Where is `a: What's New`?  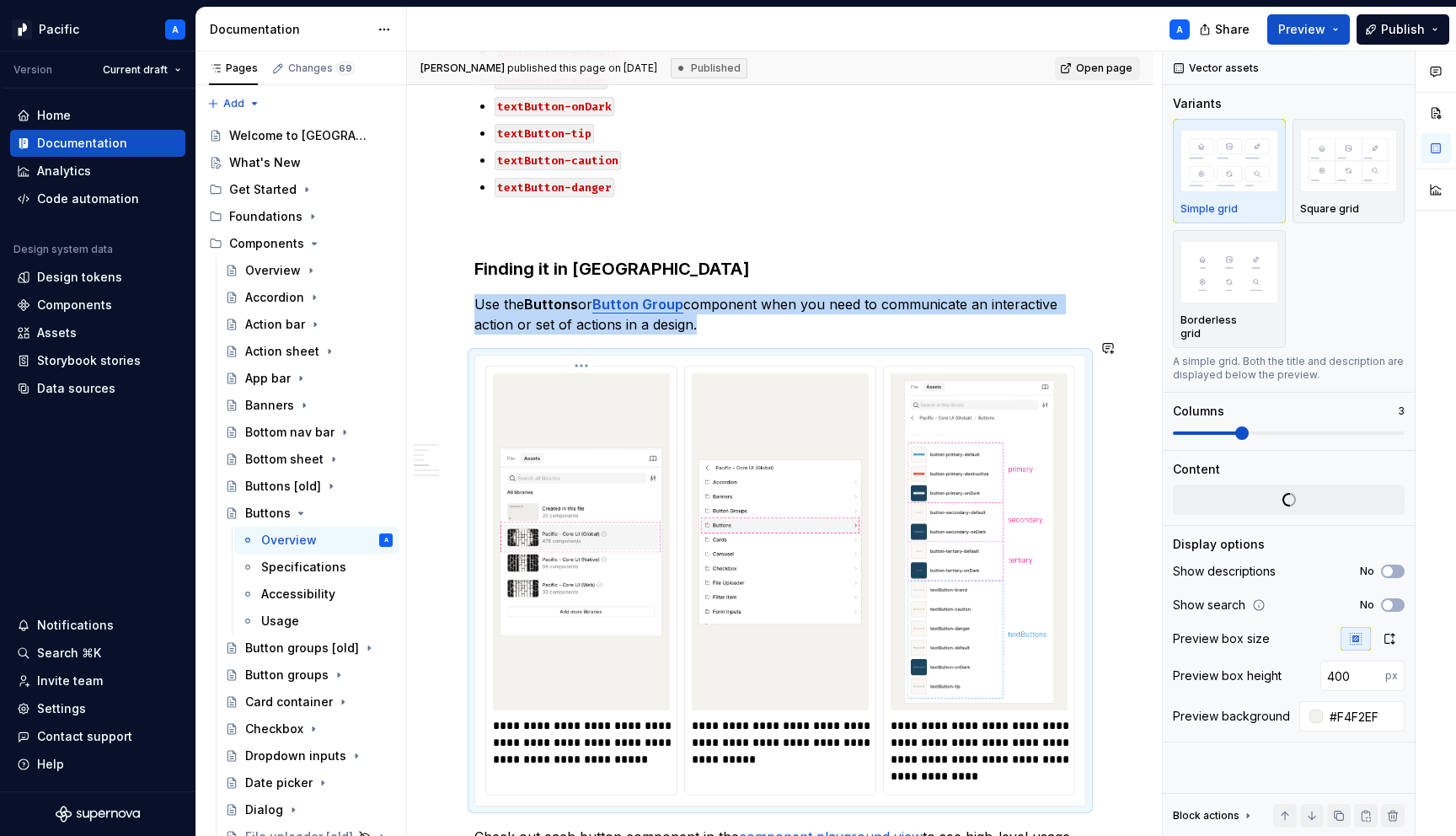 a: What's New is located at coordinates (301, 163).